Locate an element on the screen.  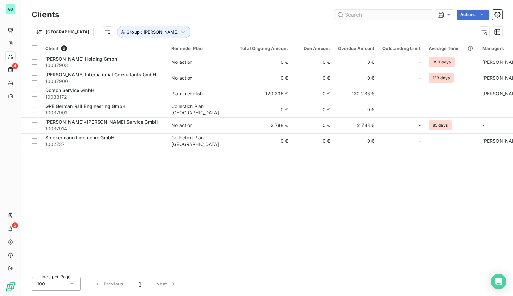
button: 1 is located at coordinates (140, 283).